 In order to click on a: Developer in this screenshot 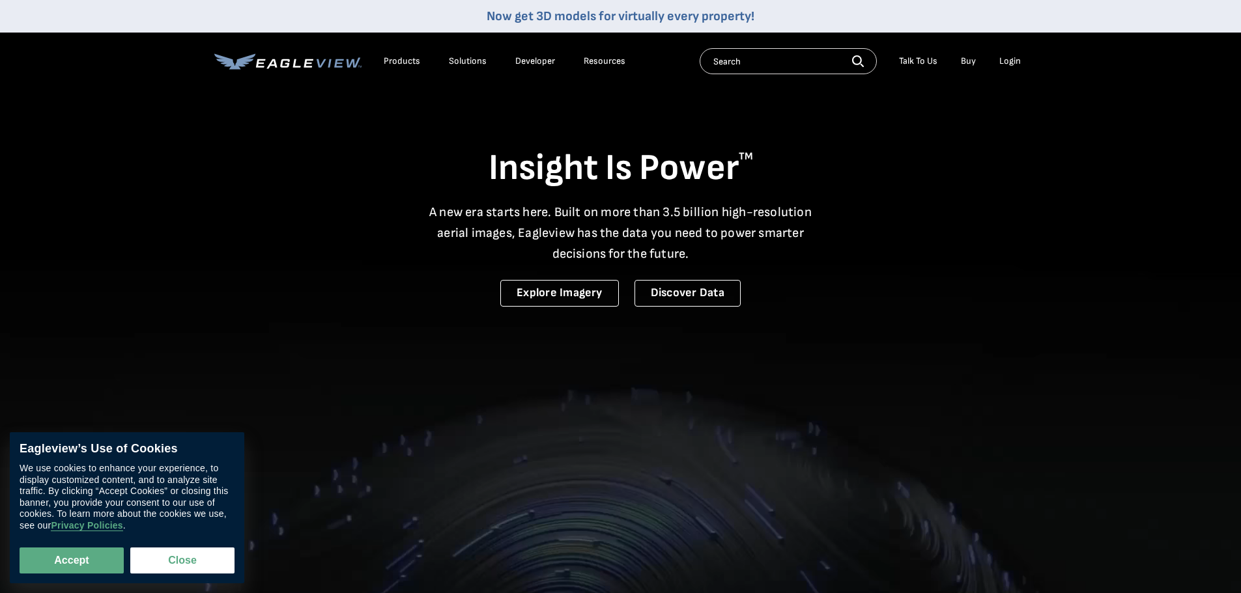, I will do `click(535, 61)`.